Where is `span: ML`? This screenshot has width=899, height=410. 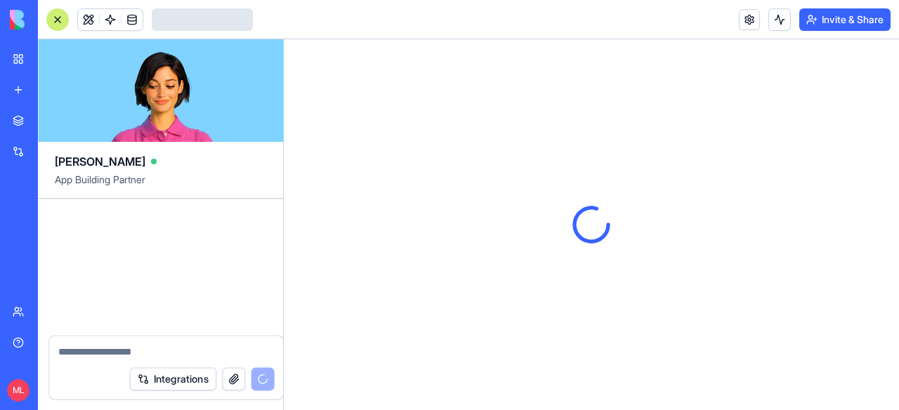 span: ML is located at coordinates (18, 391).